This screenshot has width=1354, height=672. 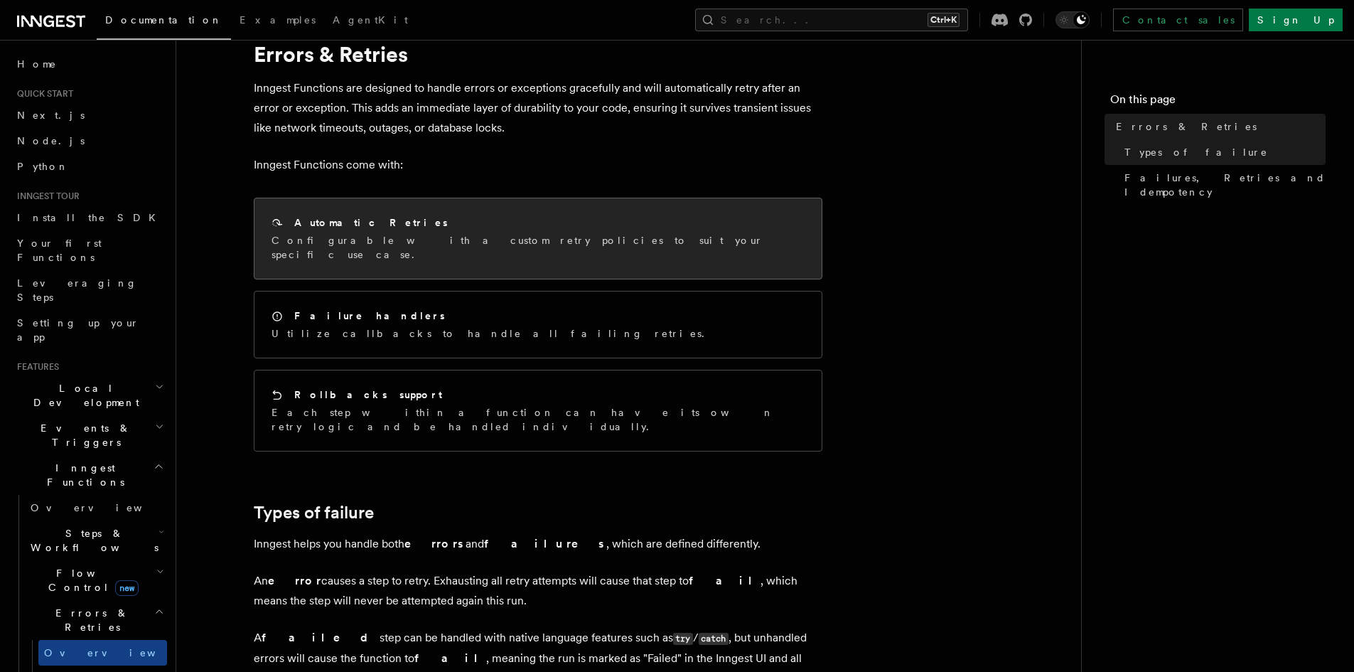 What do you see at coordinates (538, 54) in the screenshot?
I see `h1: Errors & Retries` at bounding box center [538, 54].